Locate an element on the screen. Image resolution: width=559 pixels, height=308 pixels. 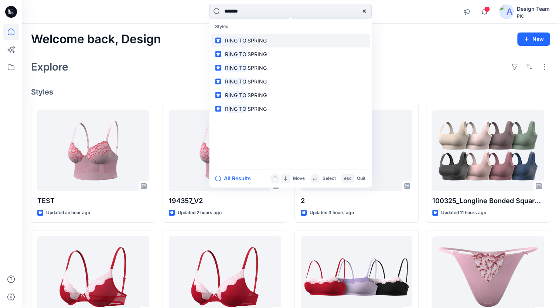
p: Updated an hour ago is located at coordinates (68, 213).